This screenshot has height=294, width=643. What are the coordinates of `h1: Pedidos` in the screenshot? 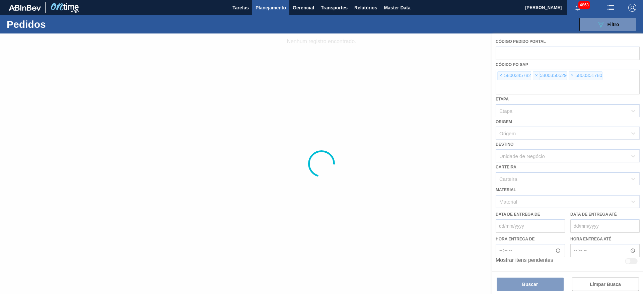 It's located at (57, 24).